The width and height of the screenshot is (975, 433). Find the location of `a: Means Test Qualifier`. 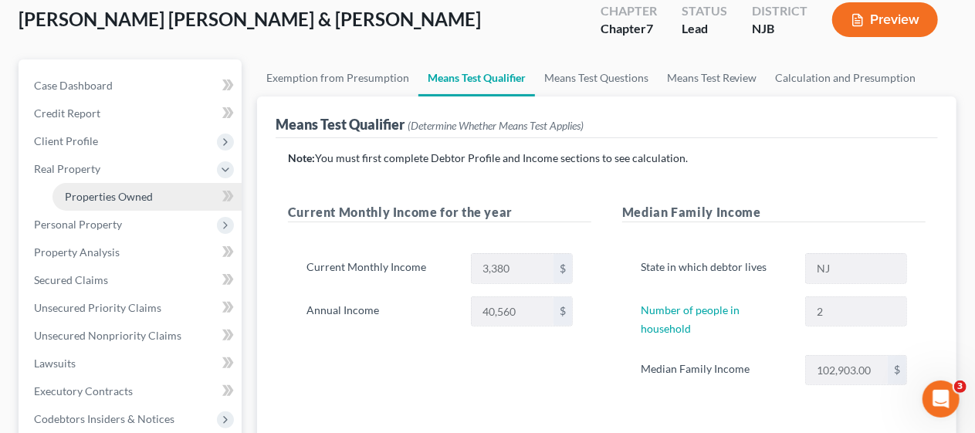

a: Means Test Qualifier is located at coordinates (476, 78).